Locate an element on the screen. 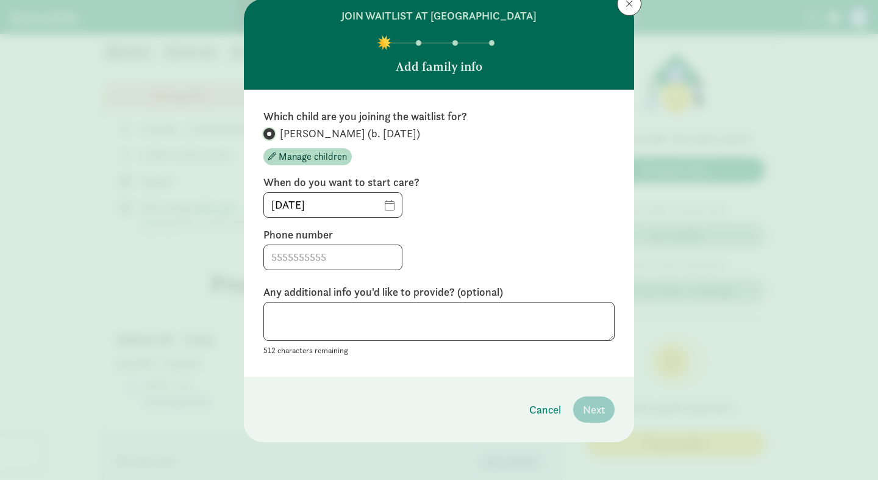 The height and width of the screenshot is (480, 878). small: 512 characters remaining is located at coordinates (305, 350).